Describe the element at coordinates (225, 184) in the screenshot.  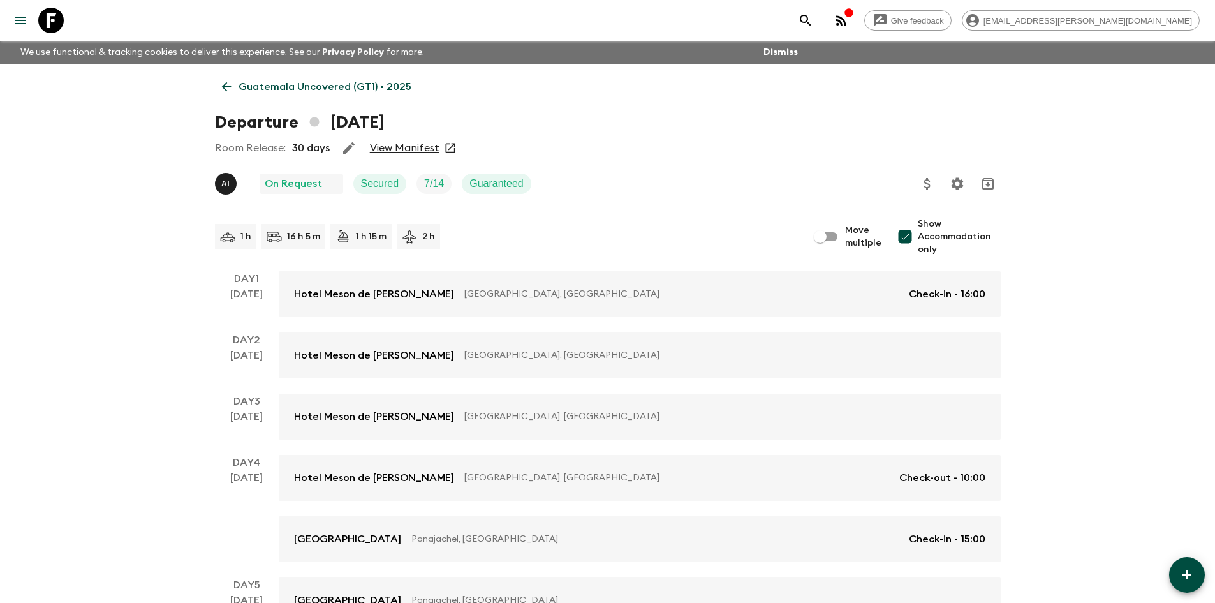
I see `p: A I` at that location.